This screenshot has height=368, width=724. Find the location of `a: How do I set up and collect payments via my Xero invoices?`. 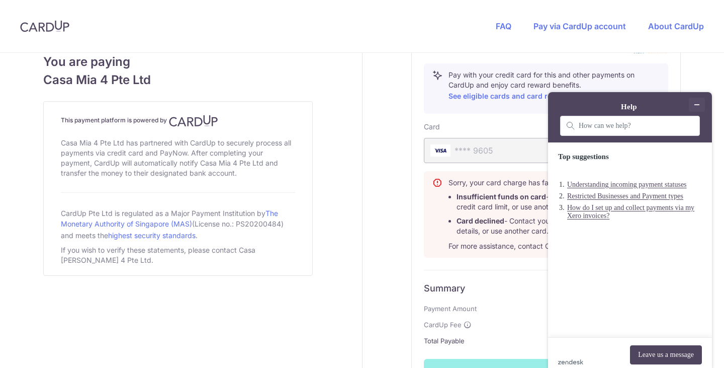

a: How do I set up and collect payments via my Xero invoices? is located at coordinates (95, 131).